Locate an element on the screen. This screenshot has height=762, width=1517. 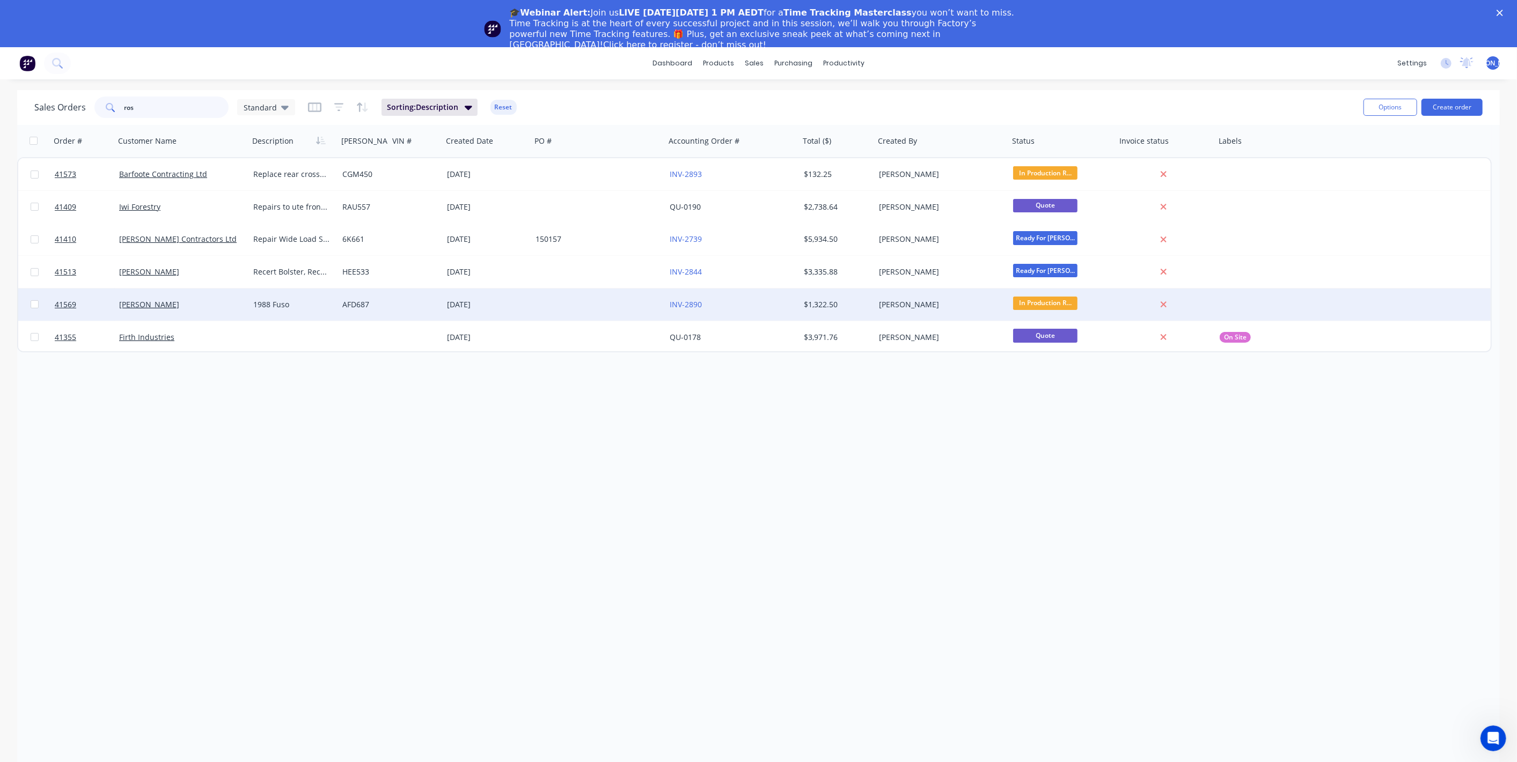
div: $132.25 is located at coordinates (835, 174).